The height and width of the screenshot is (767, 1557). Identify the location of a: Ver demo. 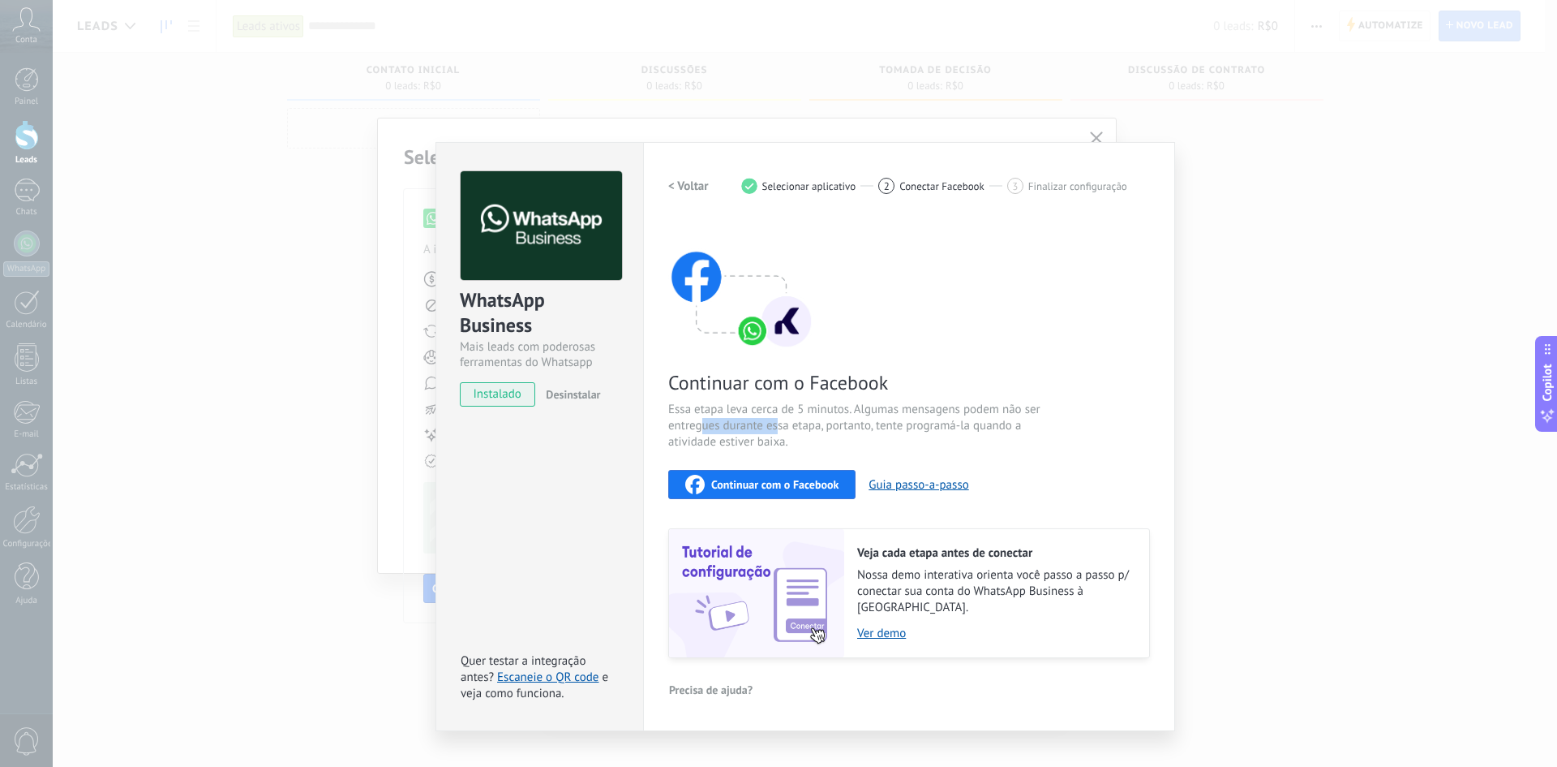
(995, 633).